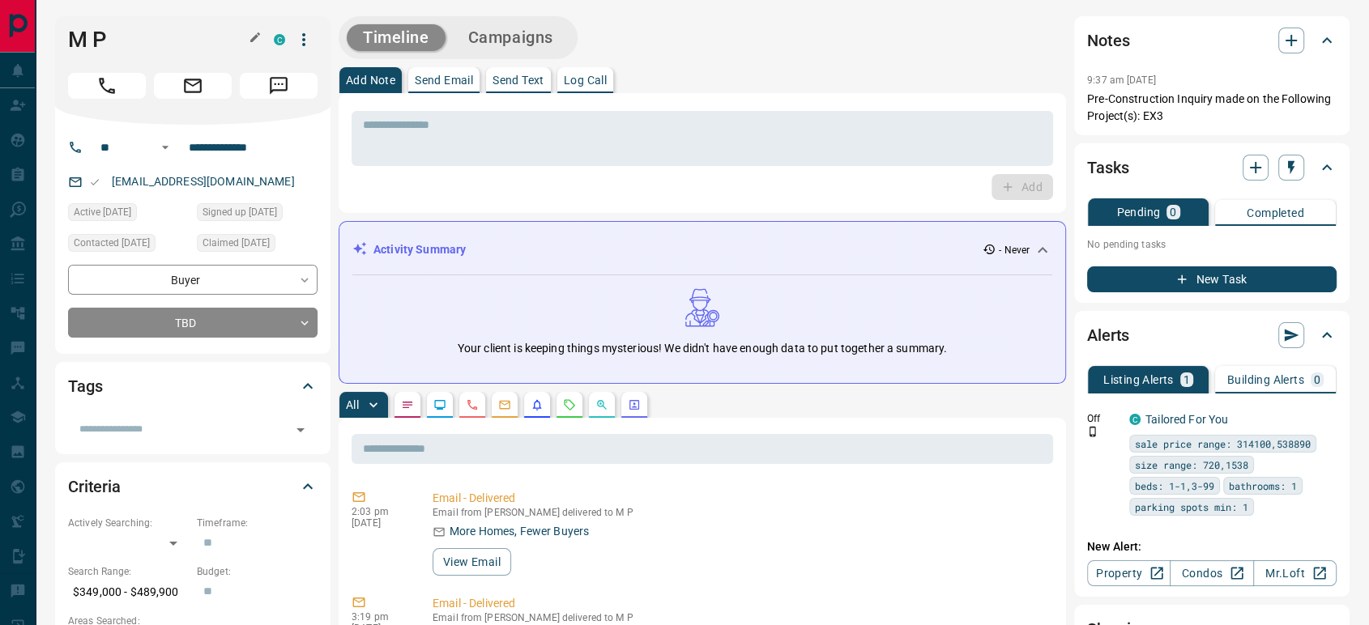 This screenshot has height=625, width=1369. What do you see at coordinates (1212, 40) in the screenshot?
I see `div: Notes` at bounding box center [1212, 40].